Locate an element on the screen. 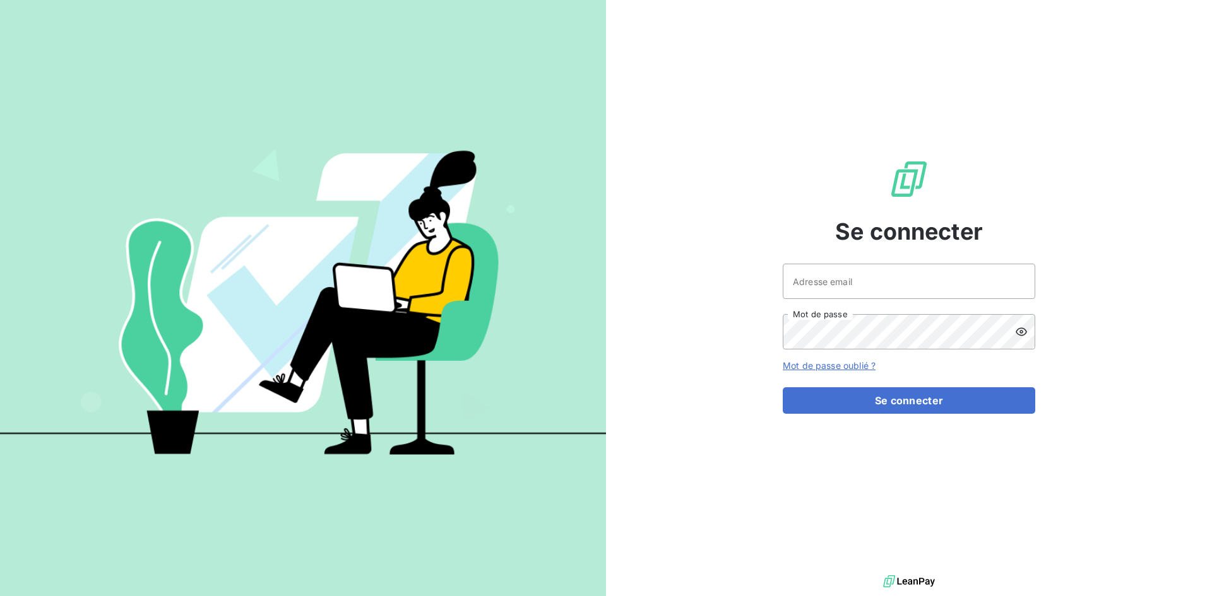 The height and width of the screenshot is (596, 1212). span: Se connecter is located at coordinates (909, 232).